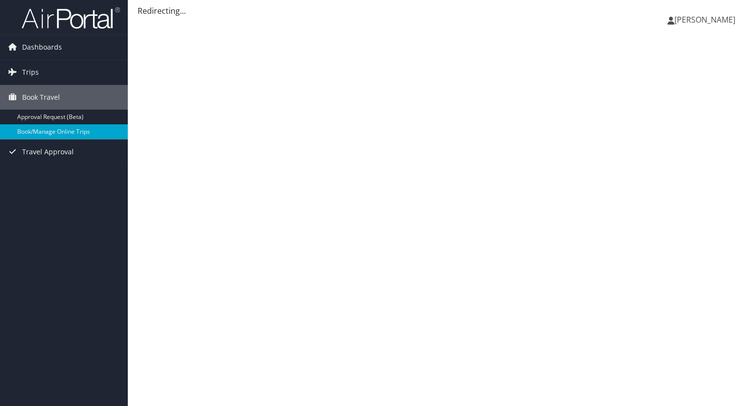  Describe the element at coordinates (48, 152) in the screenshot. I see `span: Travel Approval` at that location.